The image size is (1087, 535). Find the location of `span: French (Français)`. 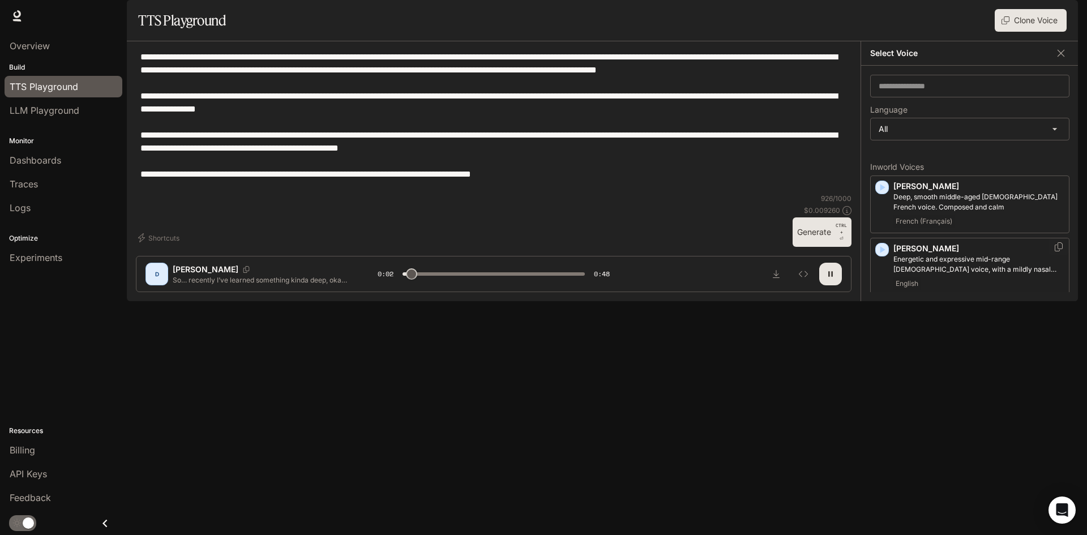

span: French (Français) is located at coordinates (924, 221).